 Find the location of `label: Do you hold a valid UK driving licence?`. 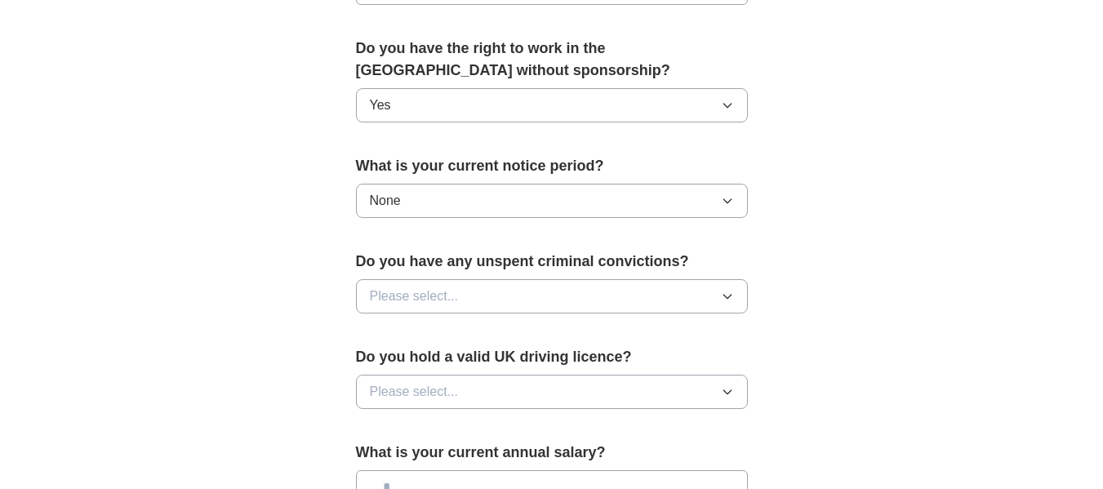

label: Do you hold a valid UK driving licence? is located at coordinates (552, 357).